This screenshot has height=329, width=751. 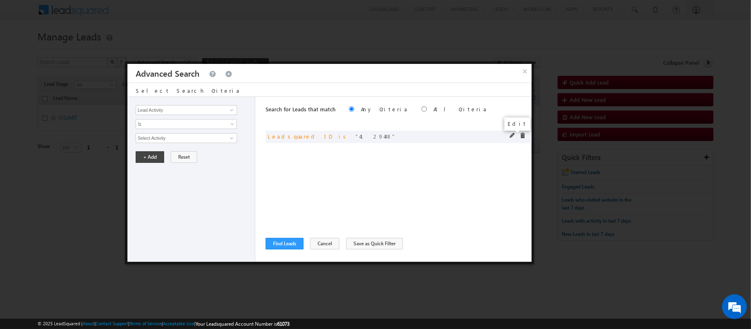 I want to click on div: Minimize live chat window, so click(x=145, y=14).